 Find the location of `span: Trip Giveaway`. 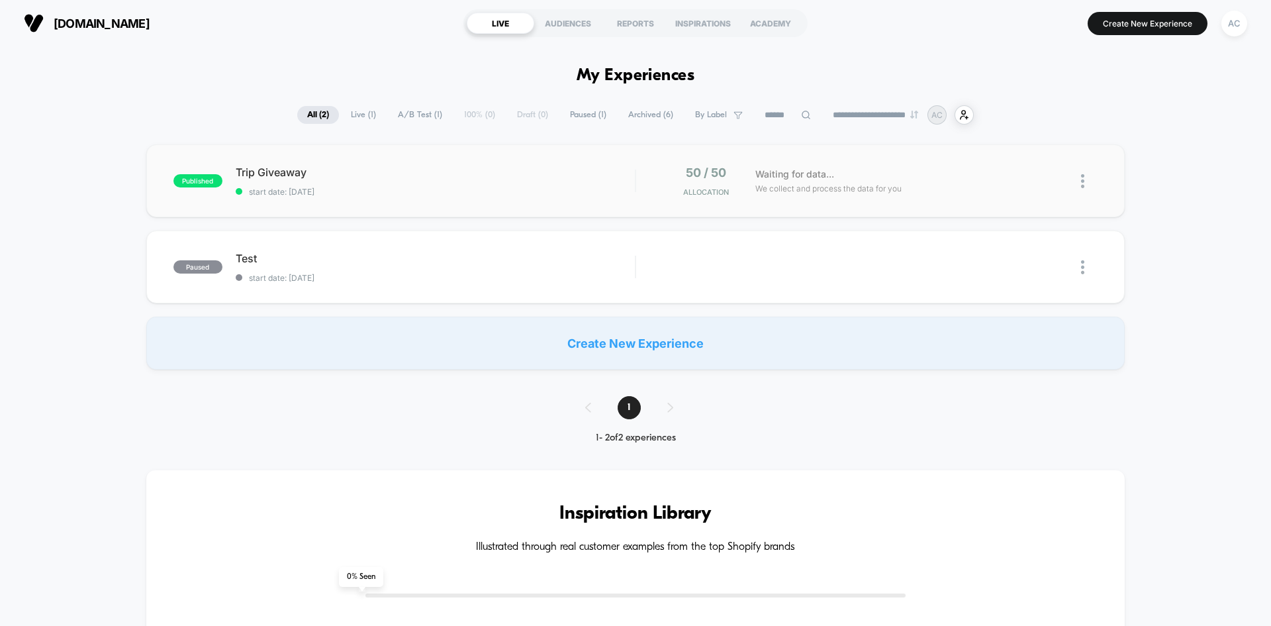

span: Trip Giveaway is located at coordinates (435, 172).